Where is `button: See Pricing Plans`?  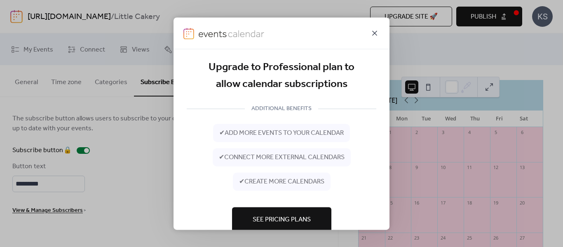 button: See Pricing Plans is located at coordinates (281, 219).